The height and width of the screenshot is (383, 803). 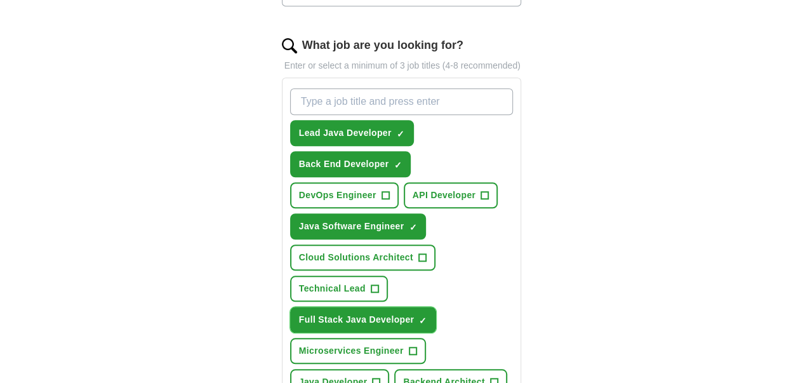 I want to click on button: Full Stack Java Developer✓, so click(x=363, y=319).